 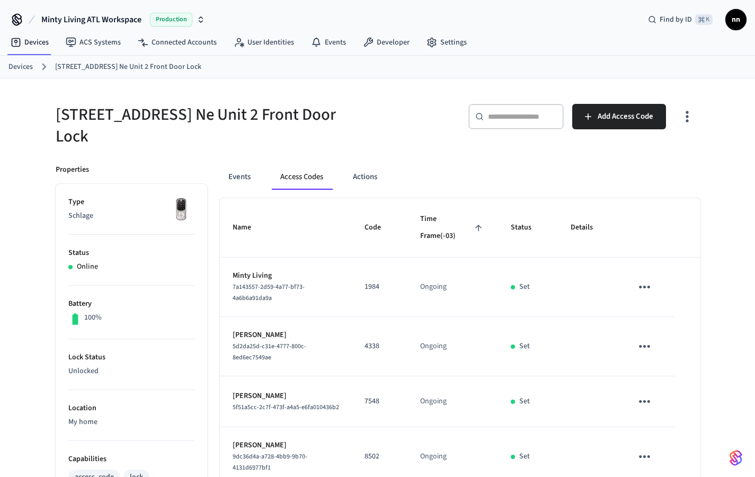 What do you see at coordinates (365, 177) in the screenshot?
I see `button: Actions` at bounding box center [365, 177].